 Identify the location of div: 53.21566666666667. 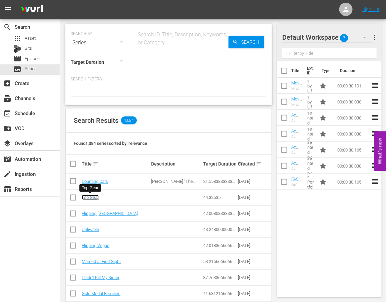
(220, 261).